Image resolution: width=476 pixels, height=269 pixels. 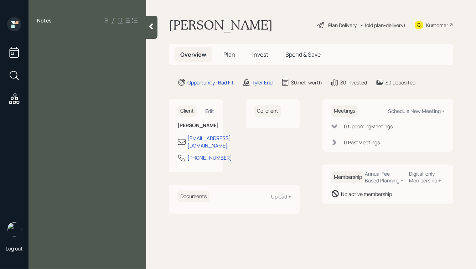 What do you see at coordinates (368, 126) in the screenshot?
I see `div: 0 Upcoming Meeting s` at bounding box center [368, 126].